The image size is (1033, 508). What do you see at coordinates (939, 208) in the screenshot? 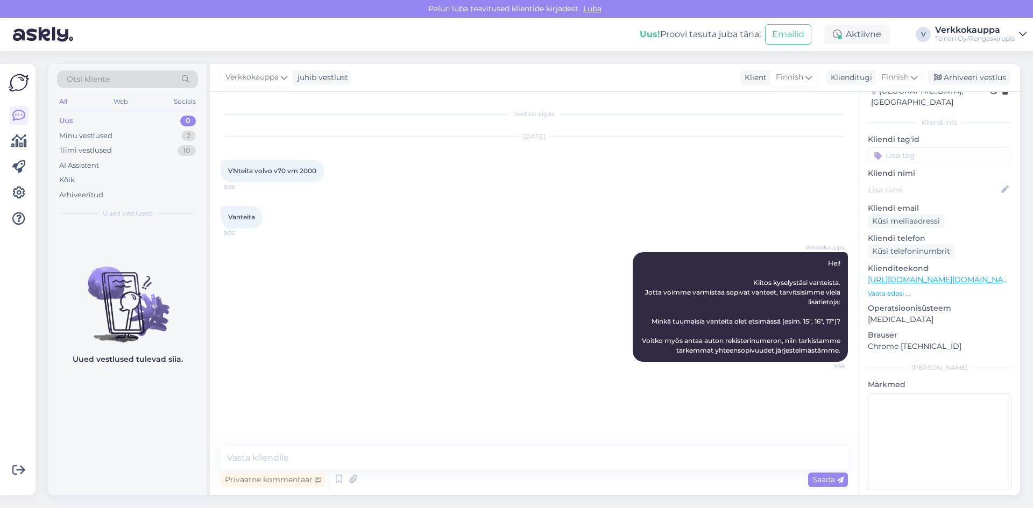
I see `p: Kliendi email` at bounding box center [939, 208].